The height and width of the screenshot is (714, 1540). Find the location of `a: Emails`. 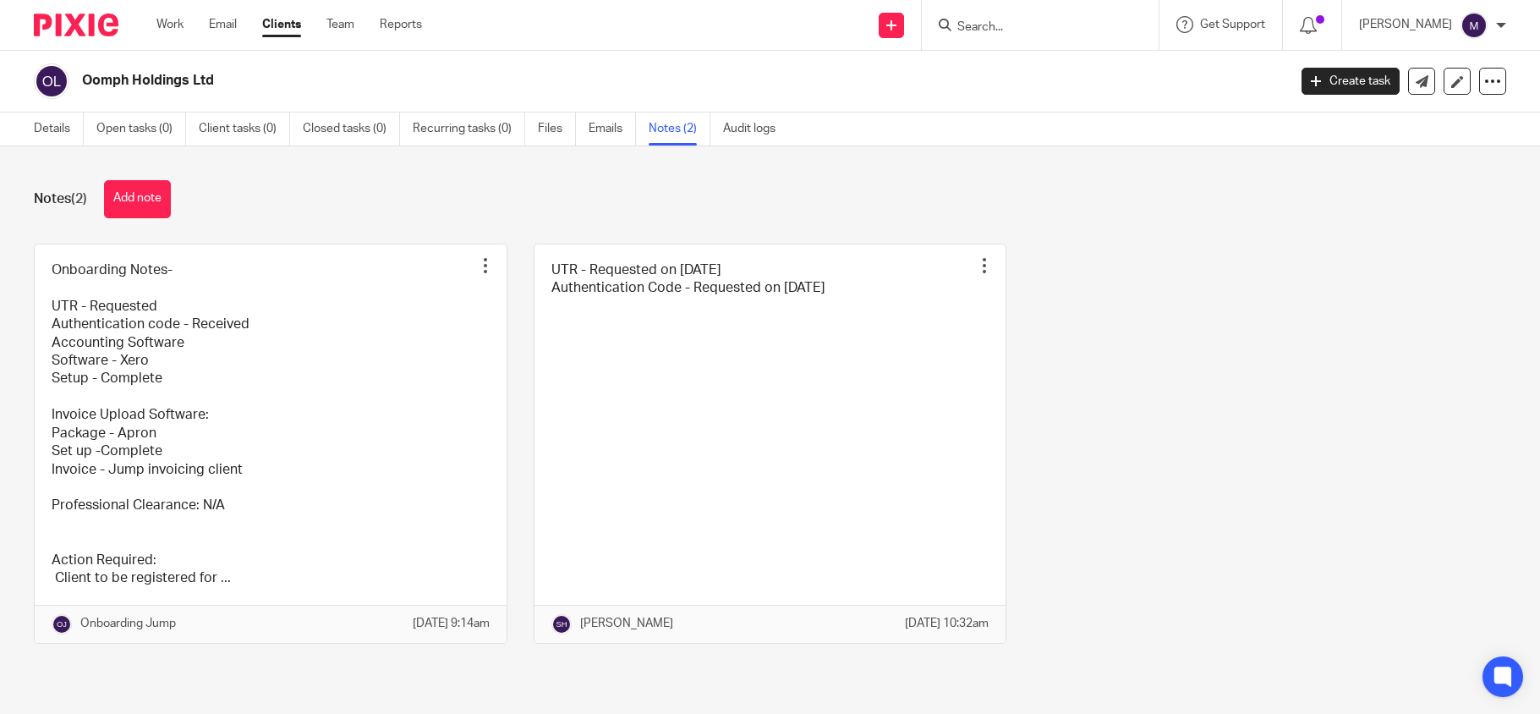

a: Emails is located at coordinates (612, 129).